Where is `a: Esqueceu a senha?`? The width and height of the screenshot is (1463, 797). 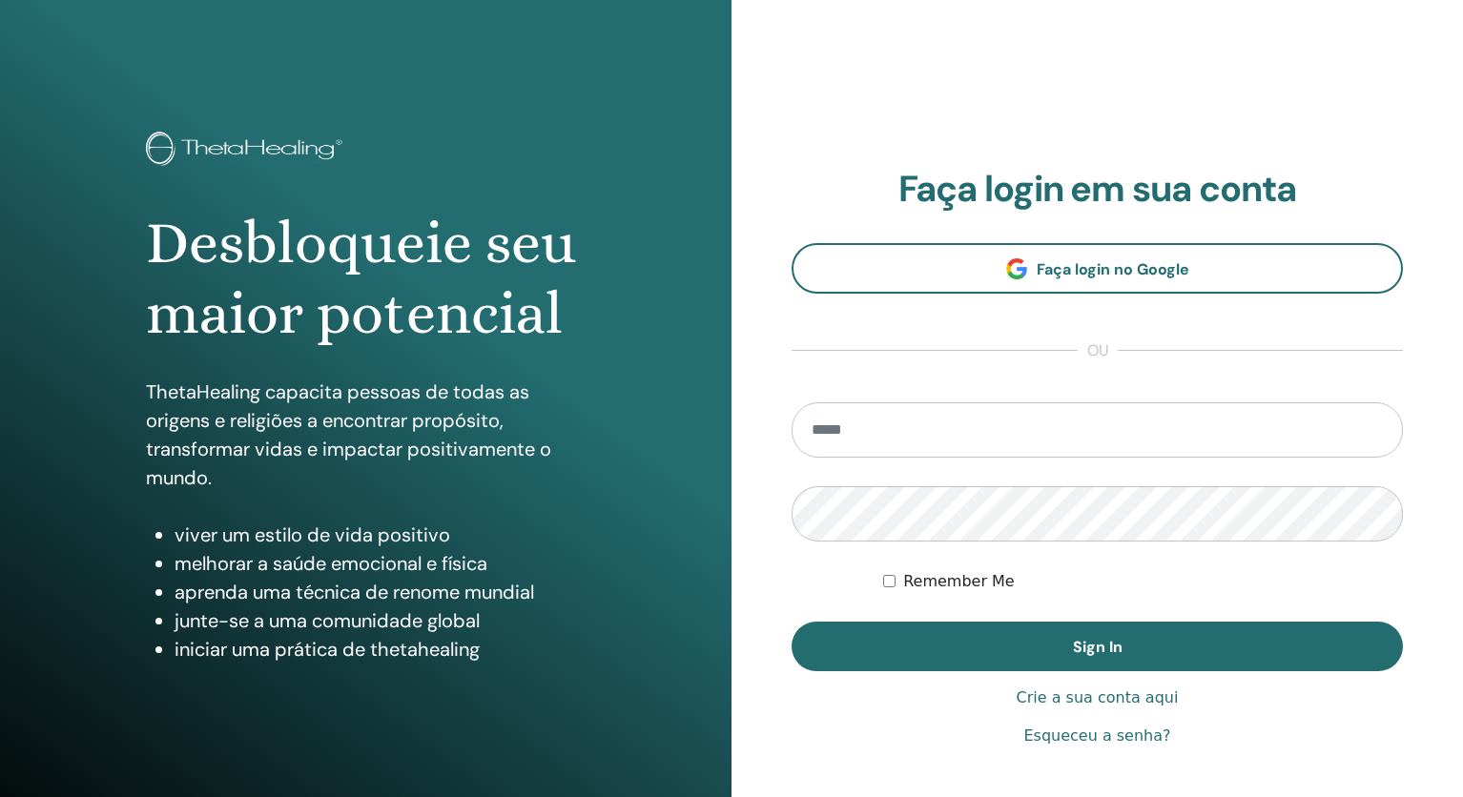 a: Esqueceu a senha? is located at coordinates (1097, 736).